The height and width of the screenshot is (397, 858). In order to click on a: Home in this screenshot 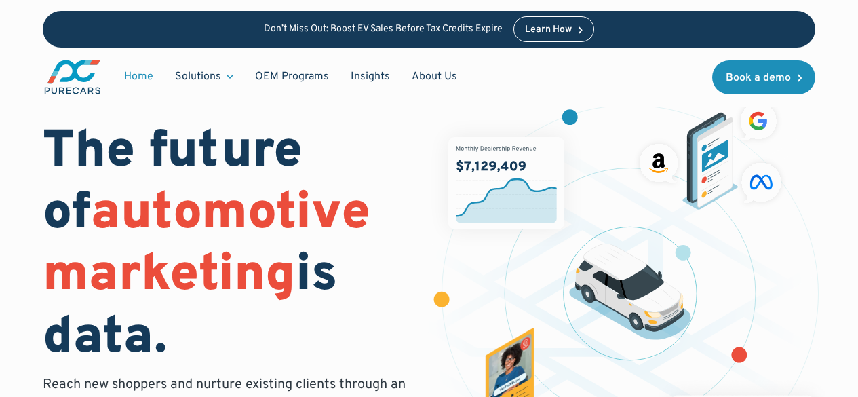, I will do `click(138, 77)`.